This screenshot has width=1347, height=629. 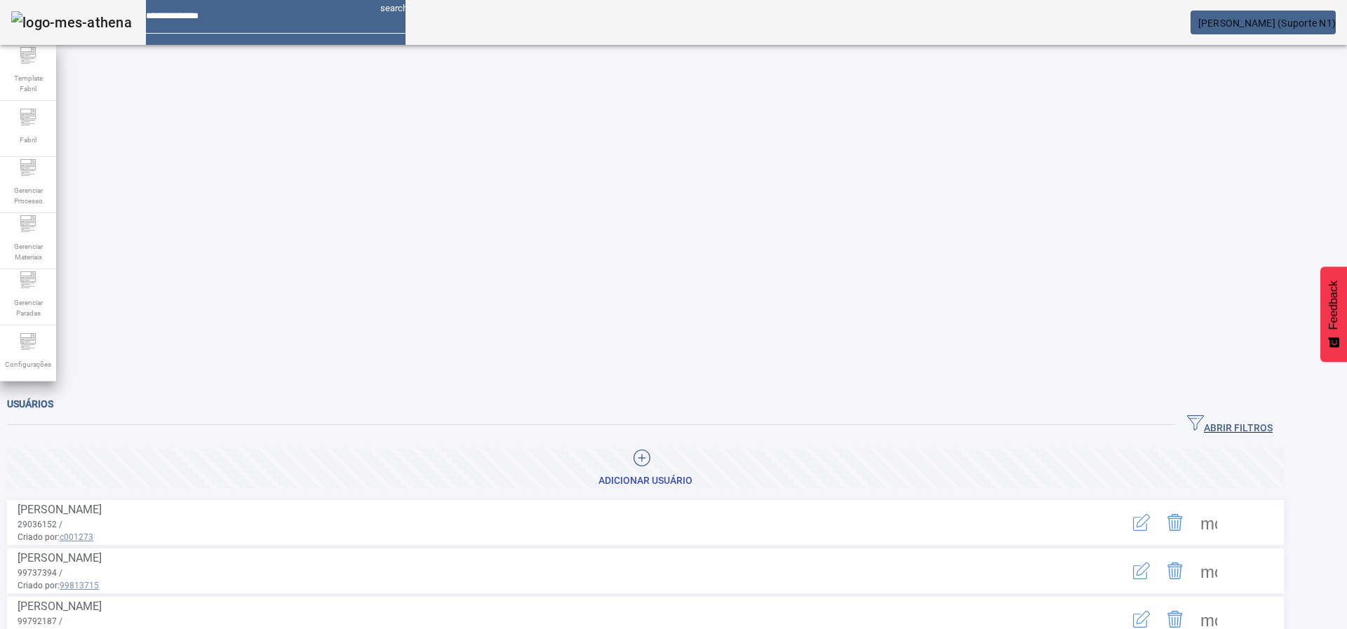 What do you see at coordinates (28, 83) in the screenshot?
I see `span: Template Fabril` at bounding box center [28, 83].